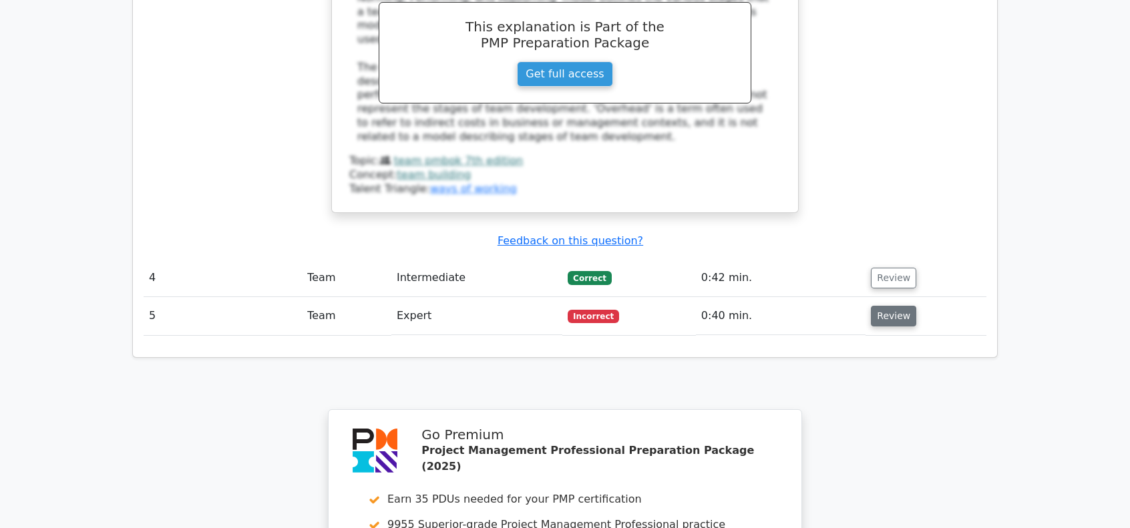  What do you see at coordinates (781, 316) in the screenshot?
I see `td: 0:40 min.` at bounding box center [781, 316].